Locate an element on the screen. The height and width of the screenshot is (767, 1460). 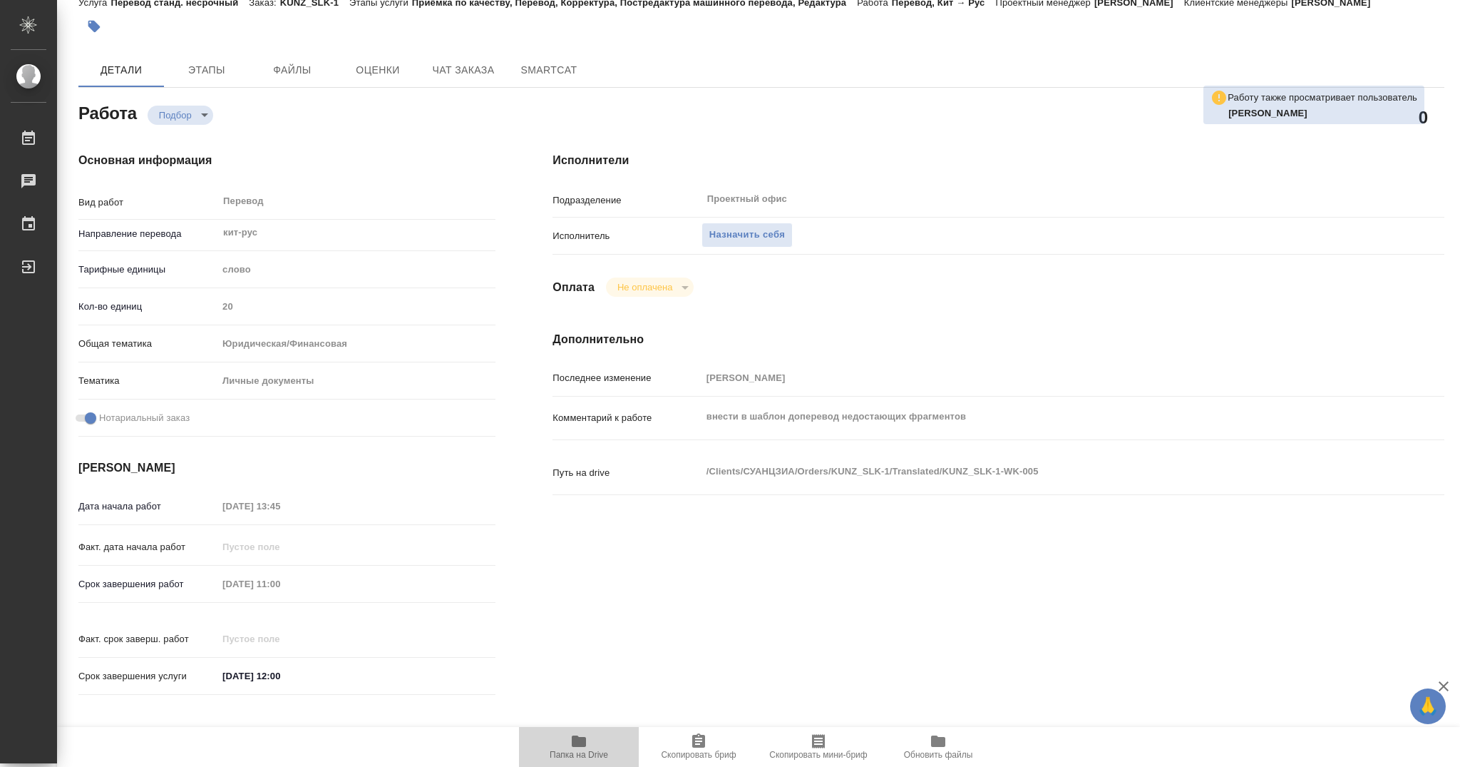
p: Кол-во единиц is located at coordinates (148, 307).